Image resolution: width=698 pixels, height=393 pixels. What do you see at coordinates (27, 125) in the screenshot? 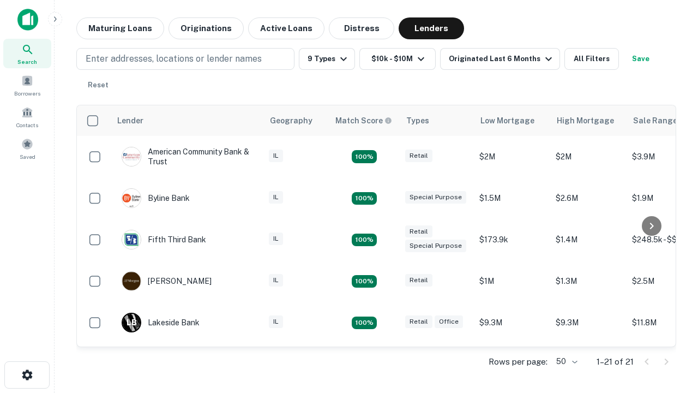
I see `span: Contacts` at bounding box center [27, 125].